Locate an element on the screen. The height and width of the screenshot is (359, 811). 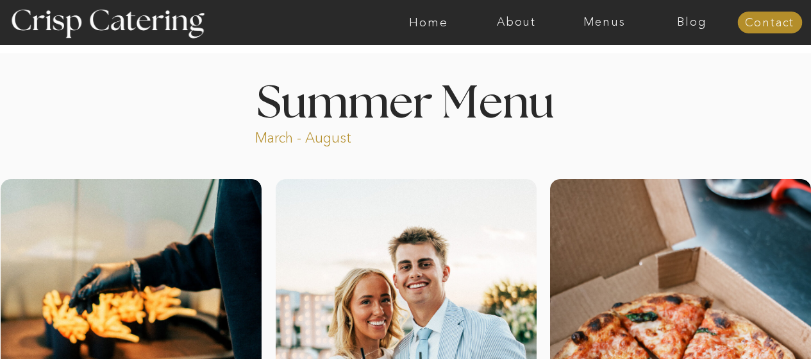
h1: Summer Menu is located at coordinates (406, 100).